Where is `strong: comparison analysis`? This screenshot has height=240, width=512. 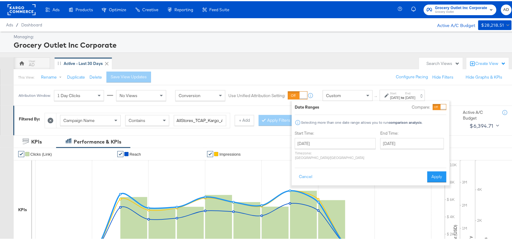 strong: comparison analysis is located at coordinates (405, 121).